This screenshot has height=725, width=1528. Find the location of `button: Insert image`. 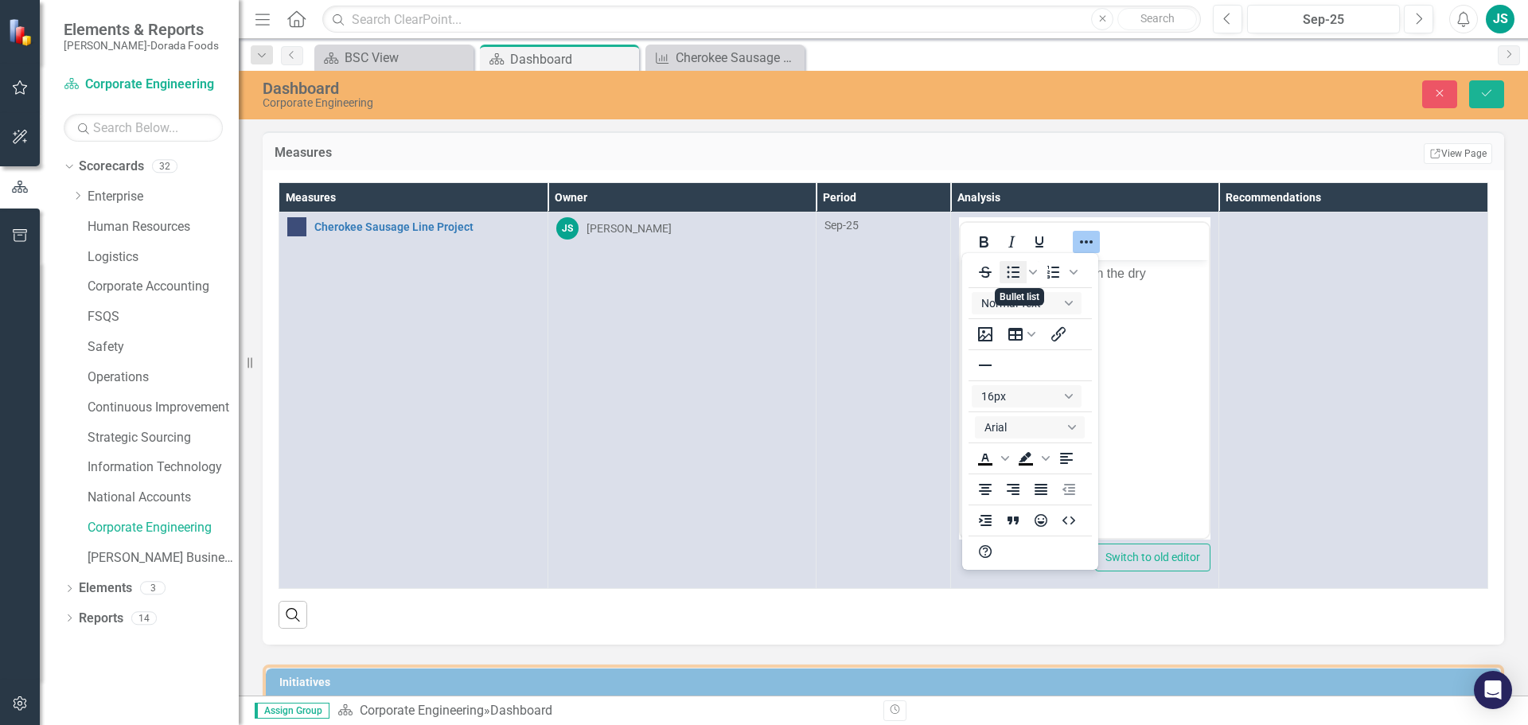

button: Insert image is located at coordinates (985, 334).